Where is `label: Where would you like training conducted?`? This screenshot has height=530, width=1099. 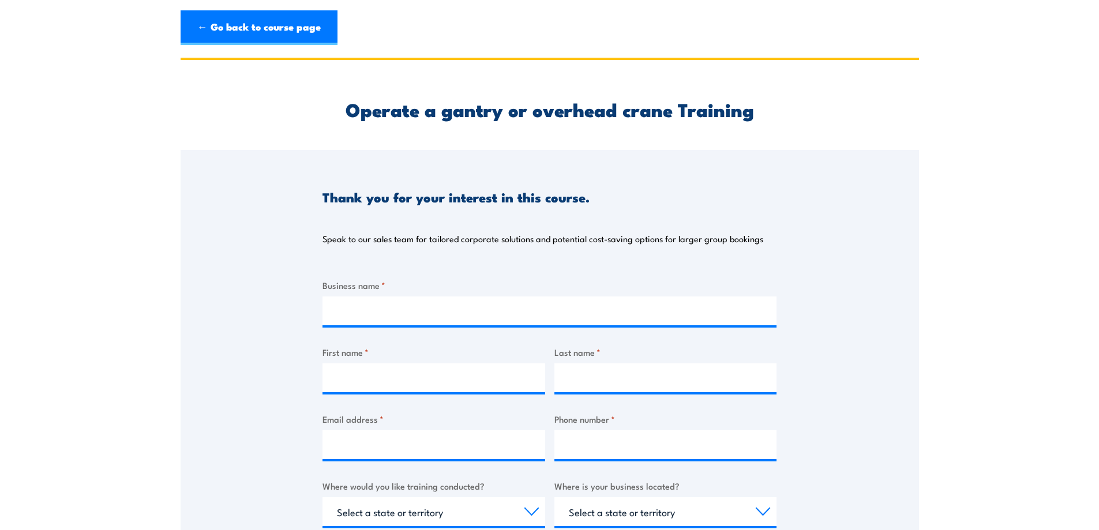
label: Where would you like training conducted? is located at coordinates (434, 486).